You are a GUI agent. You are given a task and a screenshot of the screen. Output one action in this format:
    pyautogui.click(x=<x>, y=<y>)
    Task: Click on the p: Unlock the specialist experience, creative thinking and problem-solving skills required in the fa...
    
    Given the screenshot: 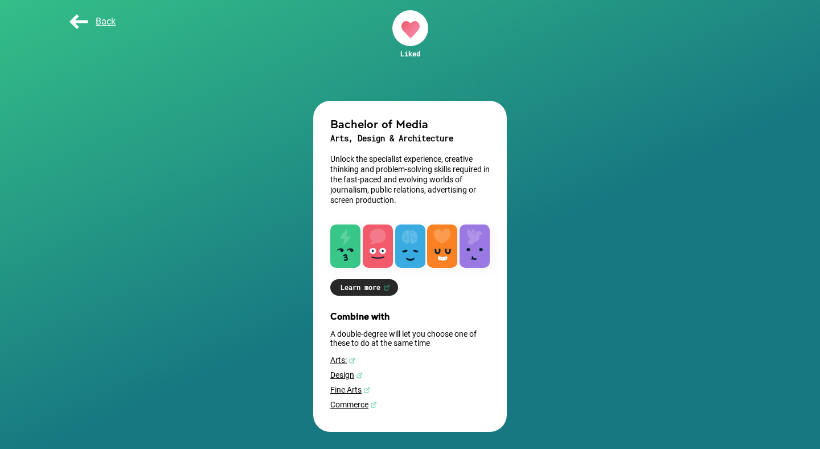 What is the action you would take?
    pyautogui.click(x=410, y=179)
    